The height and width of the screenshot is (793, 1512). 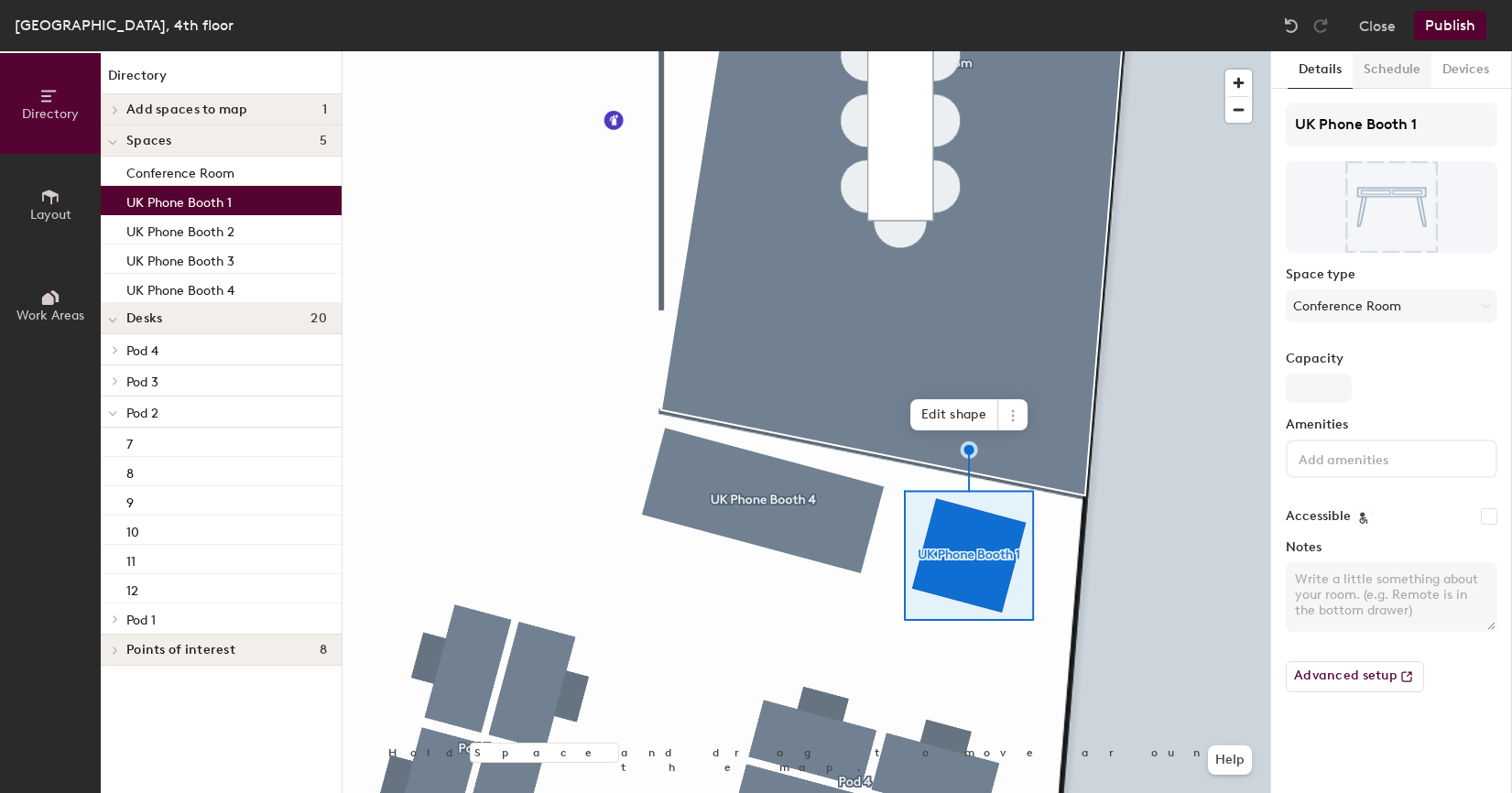 I want to click on button: Publish, so click(x=1449, y=25).